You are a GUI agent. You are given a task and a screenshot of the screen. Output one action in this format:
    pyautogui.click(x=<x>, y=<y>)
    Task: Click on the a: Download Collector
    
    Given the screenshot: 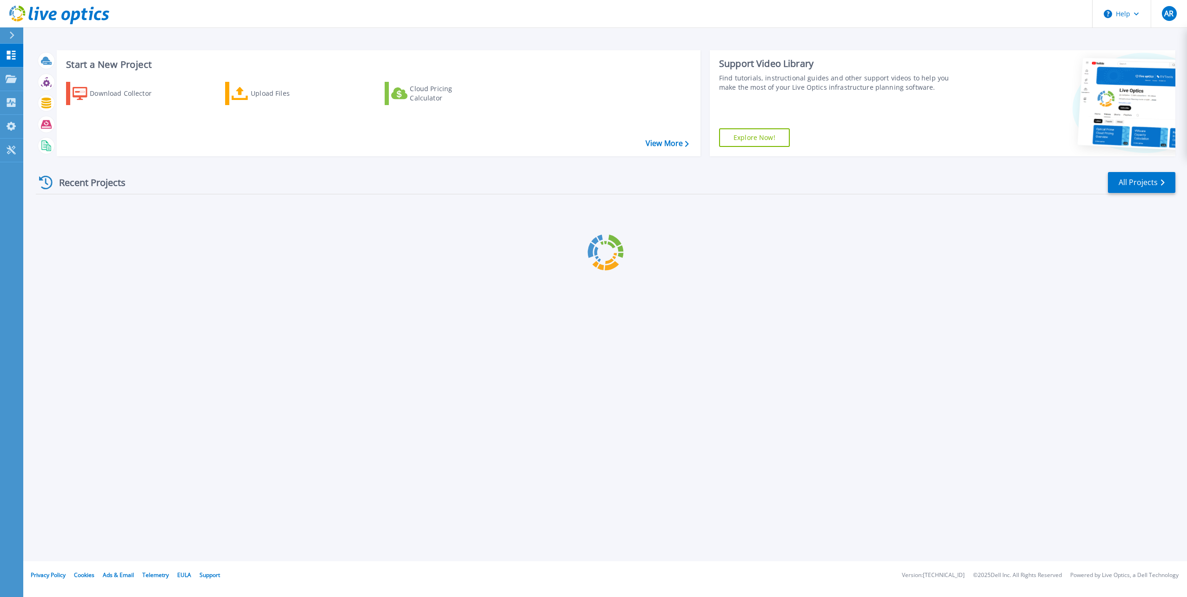 What is the action you would take?
    pyautogui.click(x=118, y=93)
    